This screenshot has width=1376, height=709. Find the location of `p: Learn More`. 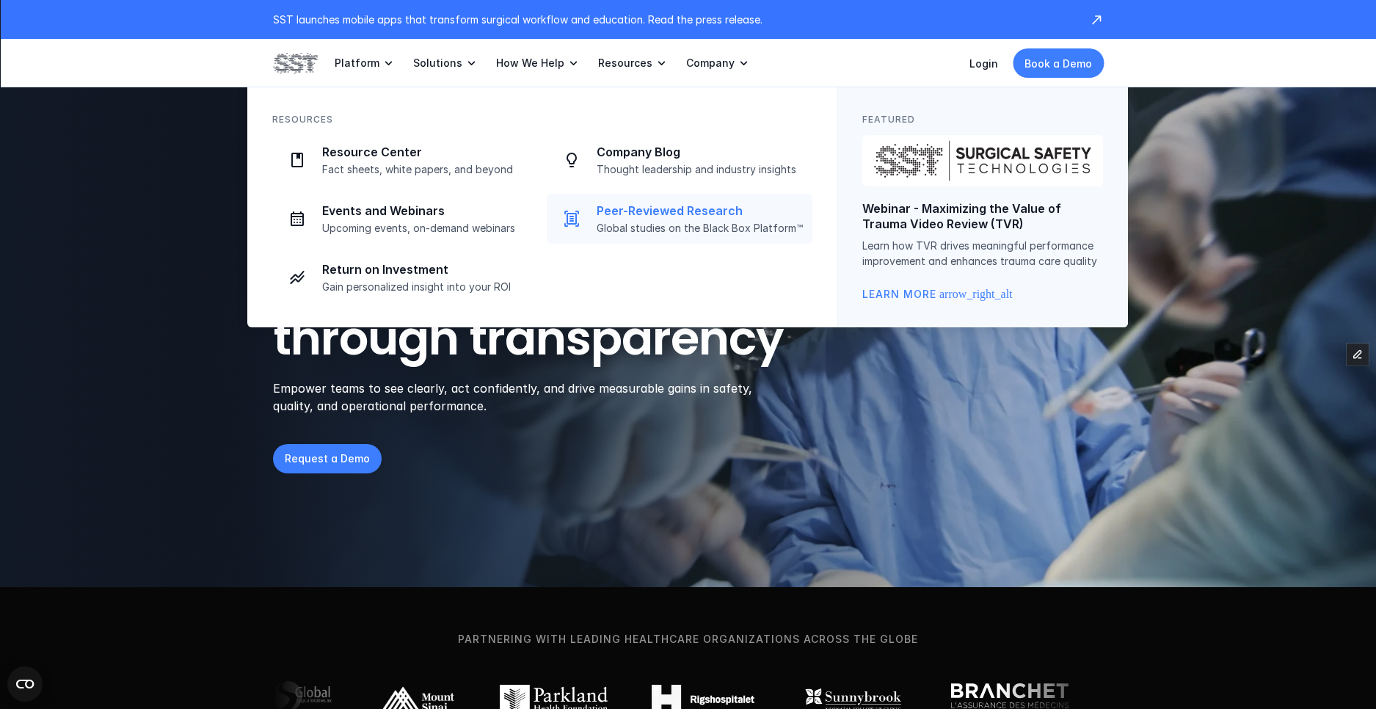

p: Learn More is located at coordinates (899, 294).